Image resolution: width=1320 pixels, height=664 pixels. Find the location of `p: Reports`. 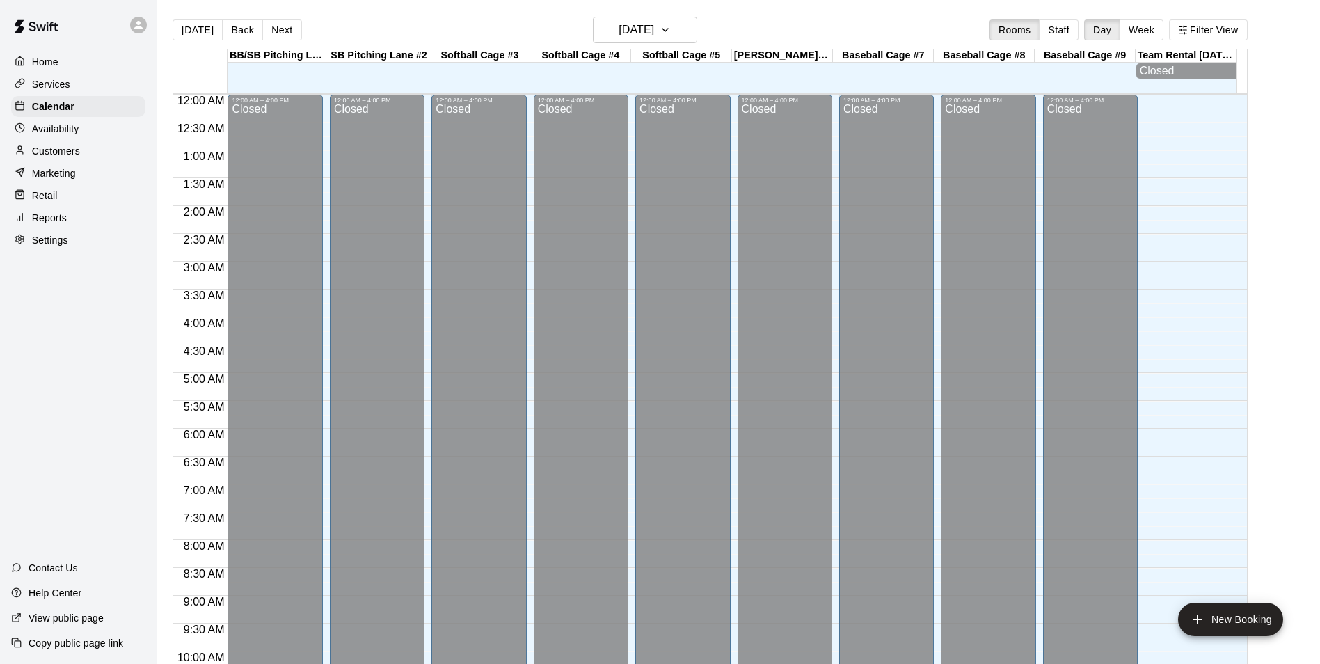

p: Reports is located at coordinates (49, 218).